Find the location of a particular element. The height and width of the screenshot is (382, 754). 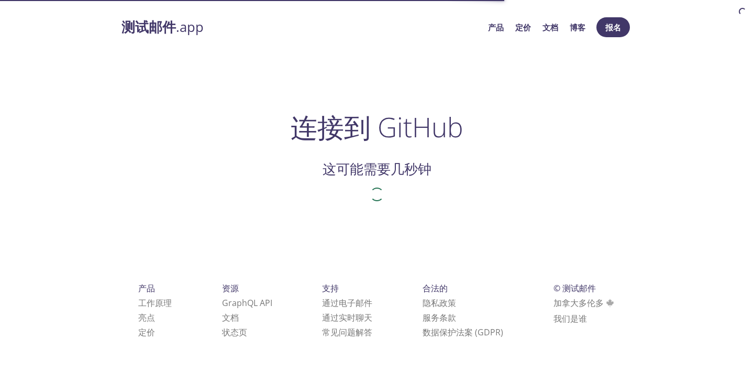

font: 亮点 is located at coordinates (147, 317).